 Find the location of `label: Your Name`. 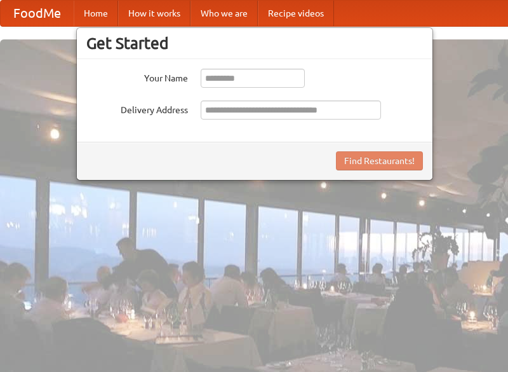

label: Your Name is located at coordinates (137, 76).